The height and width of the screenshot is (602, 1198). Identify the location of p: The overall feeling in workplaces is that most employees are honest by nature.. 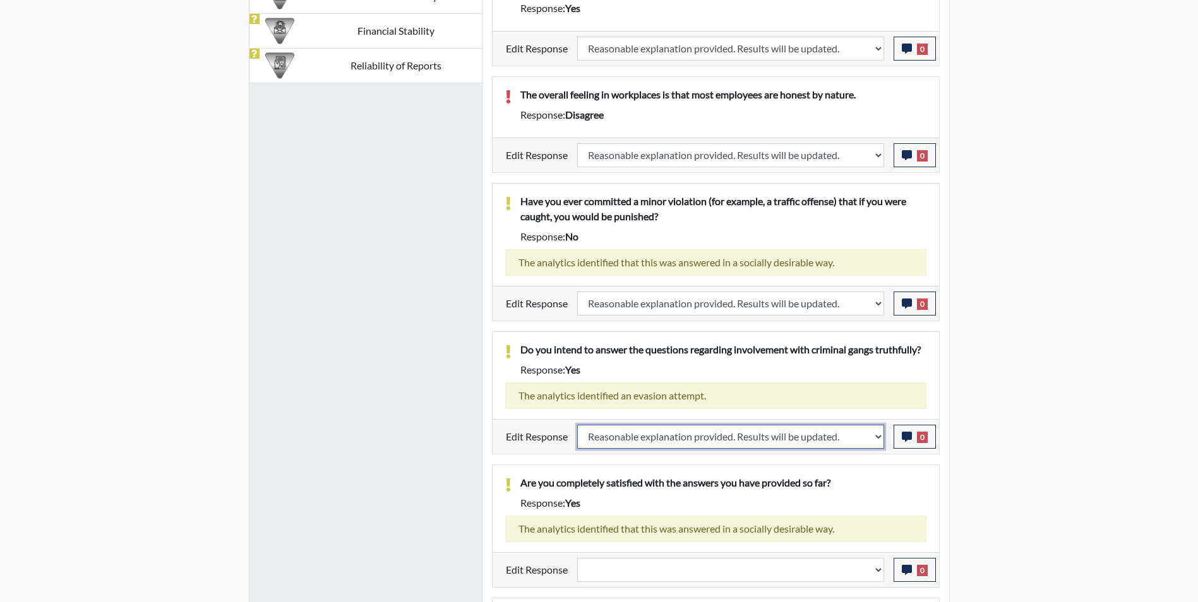
(723, 95).